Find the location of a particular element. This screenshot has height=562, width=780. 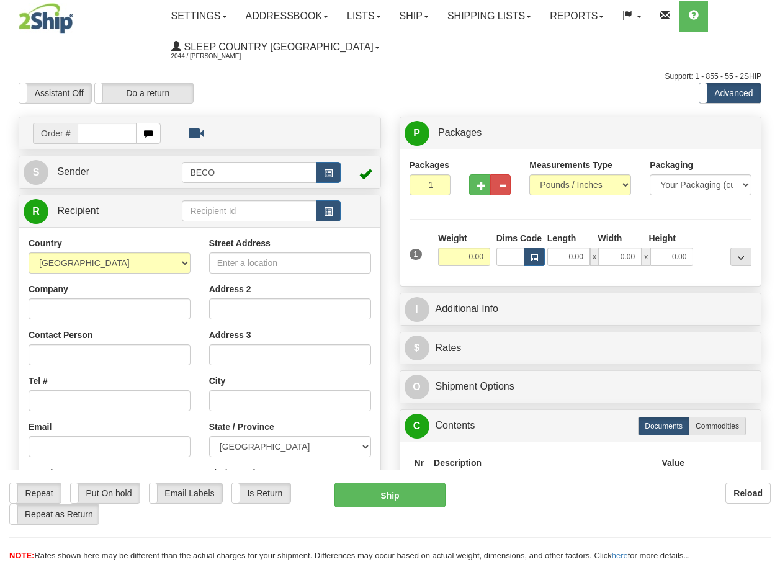

label: Do a return is located at coordinates (144, 93).